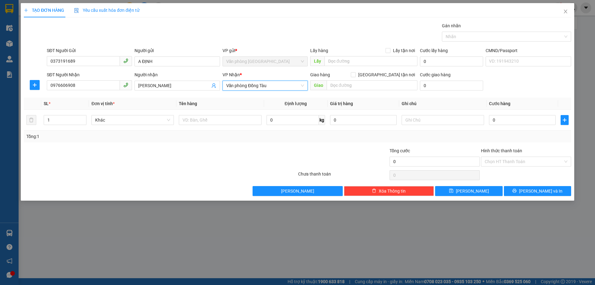 The height and width of the screenshot is (285, 595). I want to click on div: Chưa thanh toán, so click(343, 176).